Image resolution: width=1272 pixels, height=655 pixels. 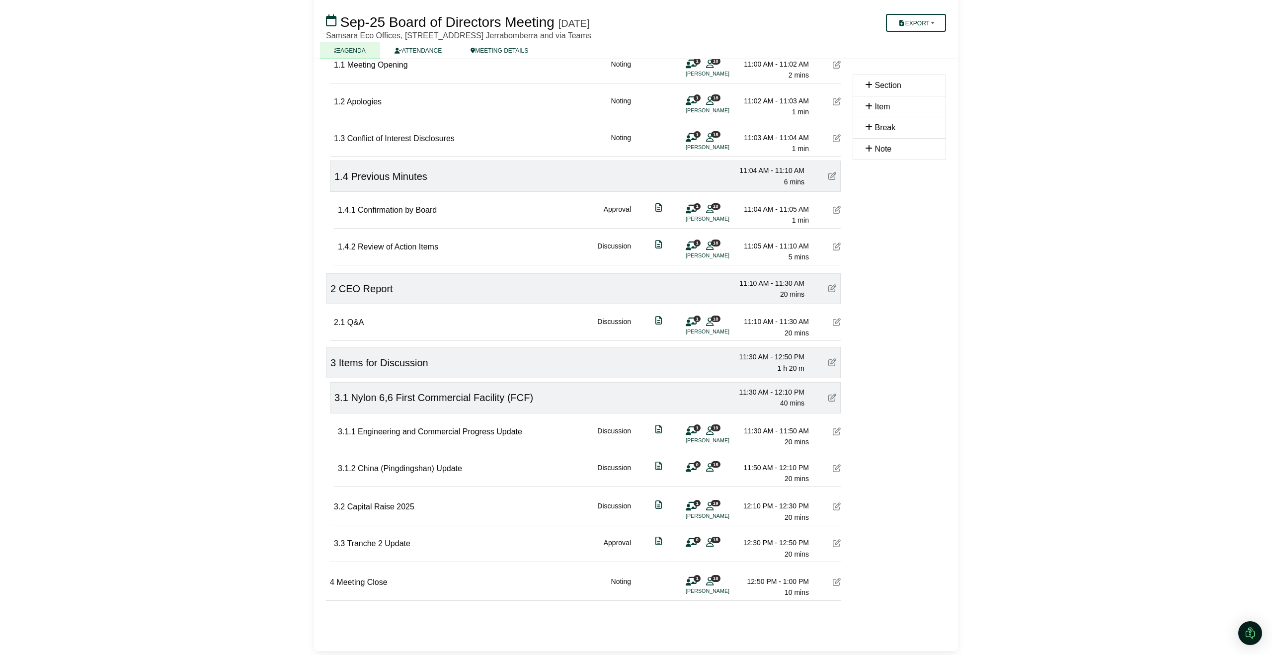 I want to click on div: 11:03 AM - 11:04 AM, so click(x=774, y=138).